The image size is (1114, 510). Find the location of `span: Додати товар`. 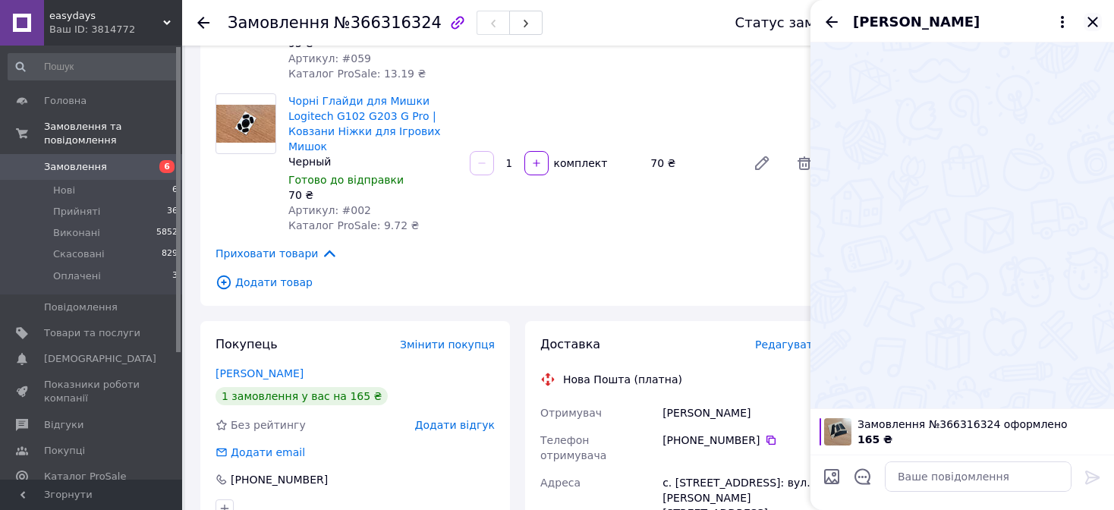

span: Додати товар is located at coordinates (518, 282).